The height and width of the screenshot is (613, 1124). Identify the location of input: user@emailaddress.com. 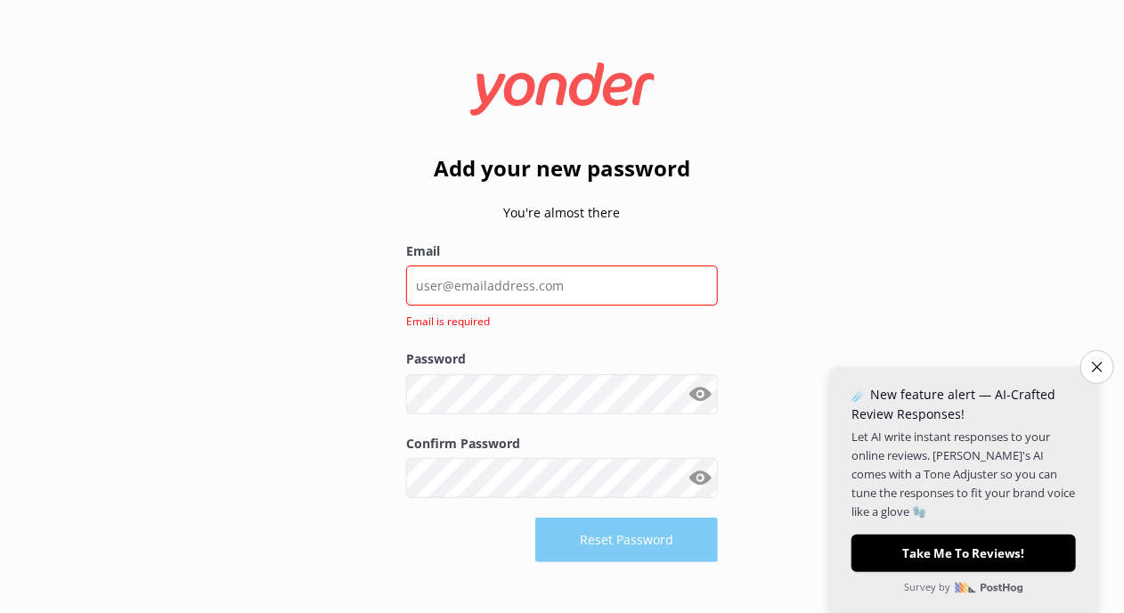
(562, 285).